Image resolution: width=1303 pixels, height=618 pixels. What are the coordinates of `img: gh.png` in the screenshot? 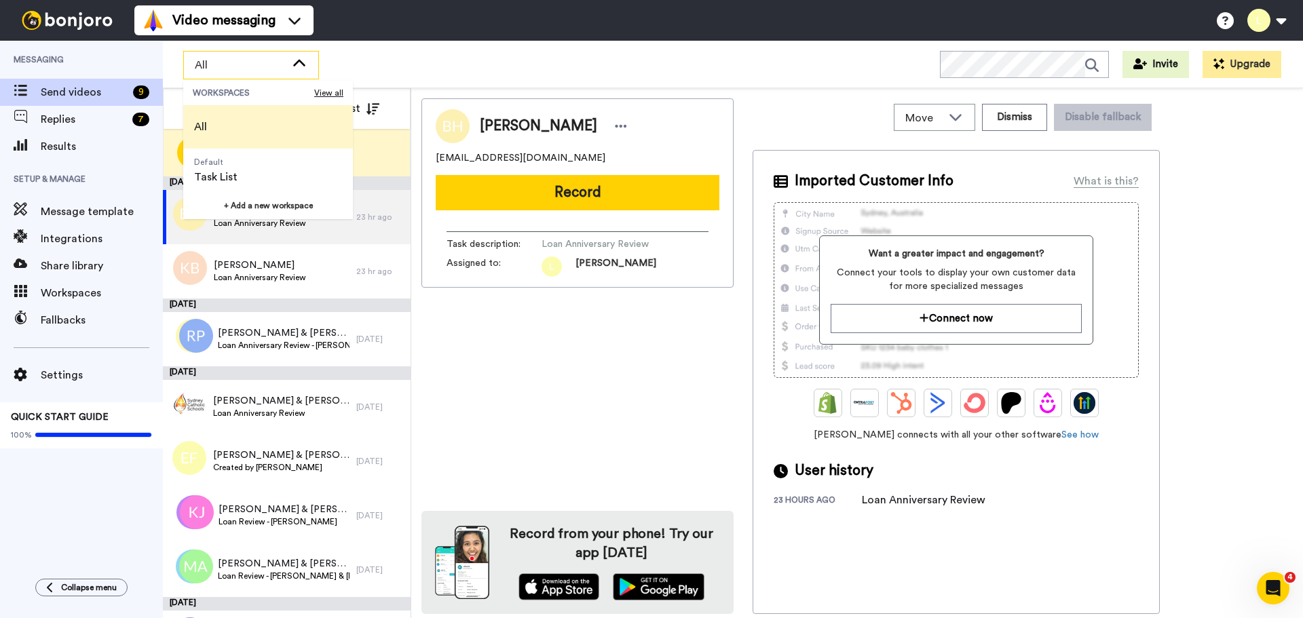 It's located at (193, 336).